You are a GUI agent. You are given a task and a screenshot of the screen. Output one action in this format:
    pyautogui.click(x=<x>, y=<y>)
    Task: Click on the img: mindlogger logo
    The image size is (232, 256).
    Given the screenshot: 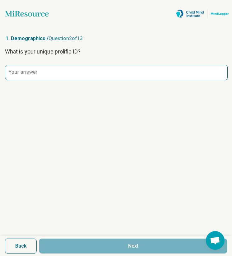 What is the action you would take?
    pyautogui.click(x=202, y=14)
    